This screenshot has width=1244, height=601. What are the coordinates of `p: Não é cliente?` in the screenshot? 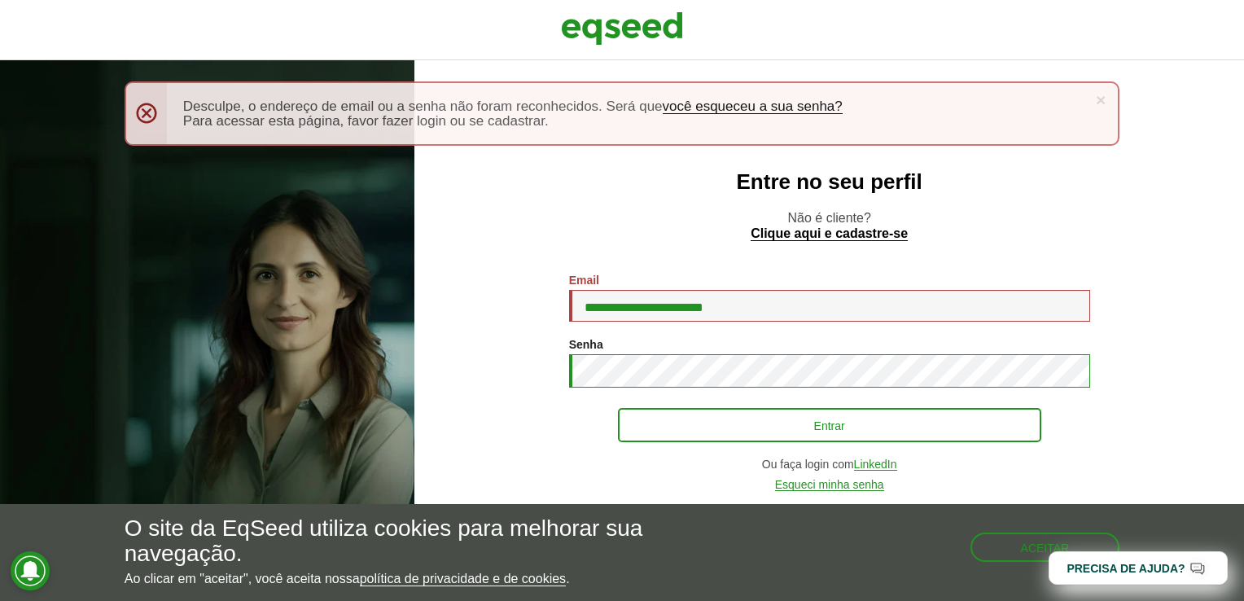 It's located at (829, 225).